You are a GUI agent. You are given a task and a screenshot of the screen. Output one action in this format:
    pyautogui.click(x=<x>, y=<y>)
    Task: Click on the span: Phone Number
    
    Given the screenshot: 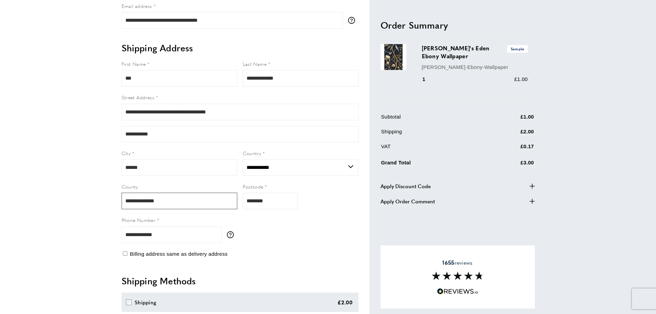 What is the action you would take?
    pyautogui.click(x=138, y=220)
    